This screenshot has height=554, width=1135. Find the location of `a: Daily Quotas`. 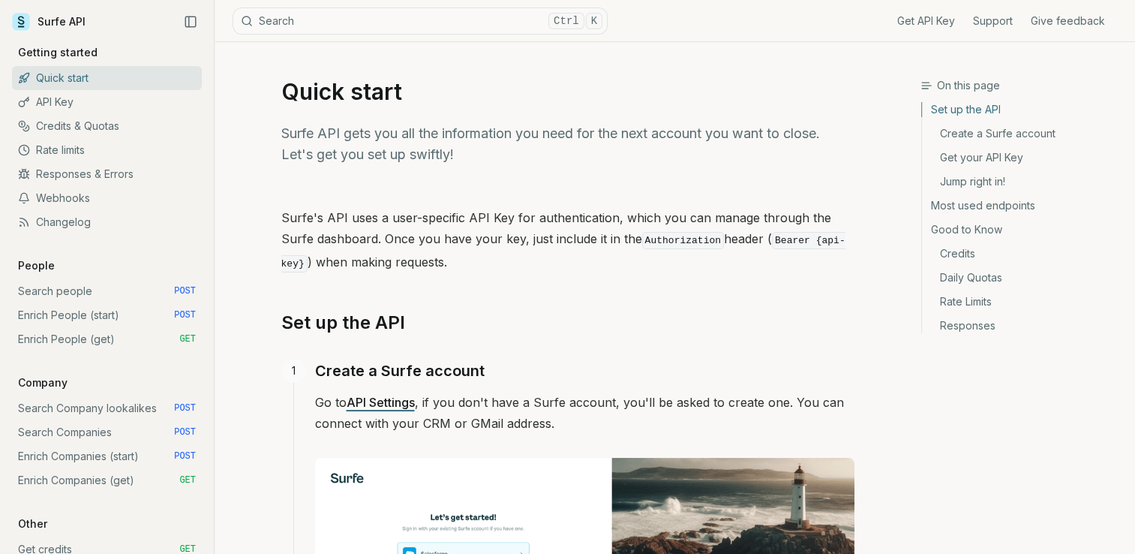

a: Daily Quotas is located at coordinates (1023, 278).